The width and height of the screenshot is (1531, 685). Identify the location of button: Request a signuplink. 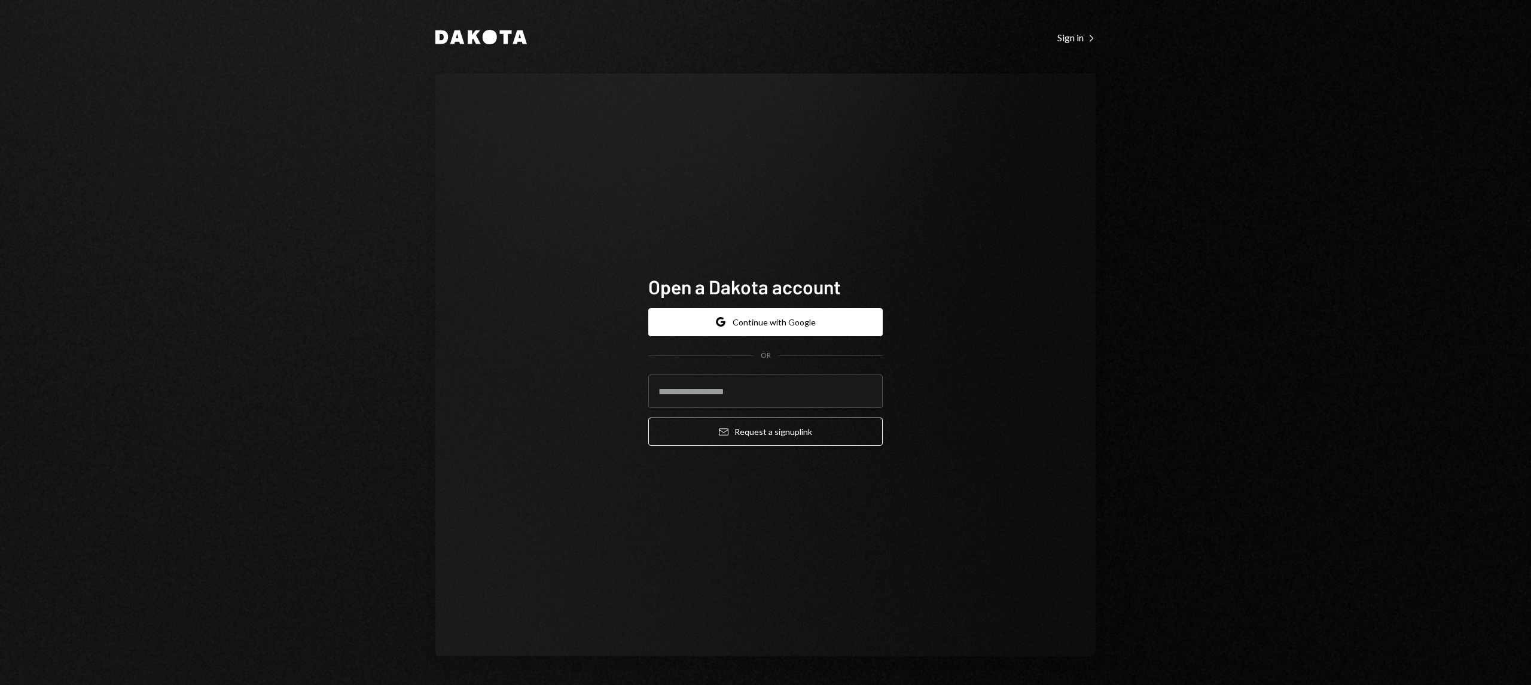
(766, 431).